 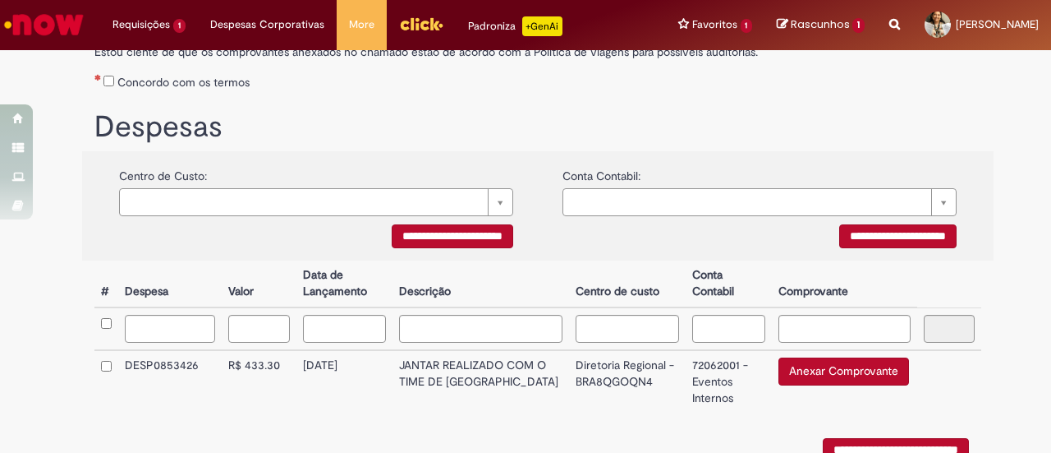 I want to click on div: Padroniza, so click(x=515, y=26).